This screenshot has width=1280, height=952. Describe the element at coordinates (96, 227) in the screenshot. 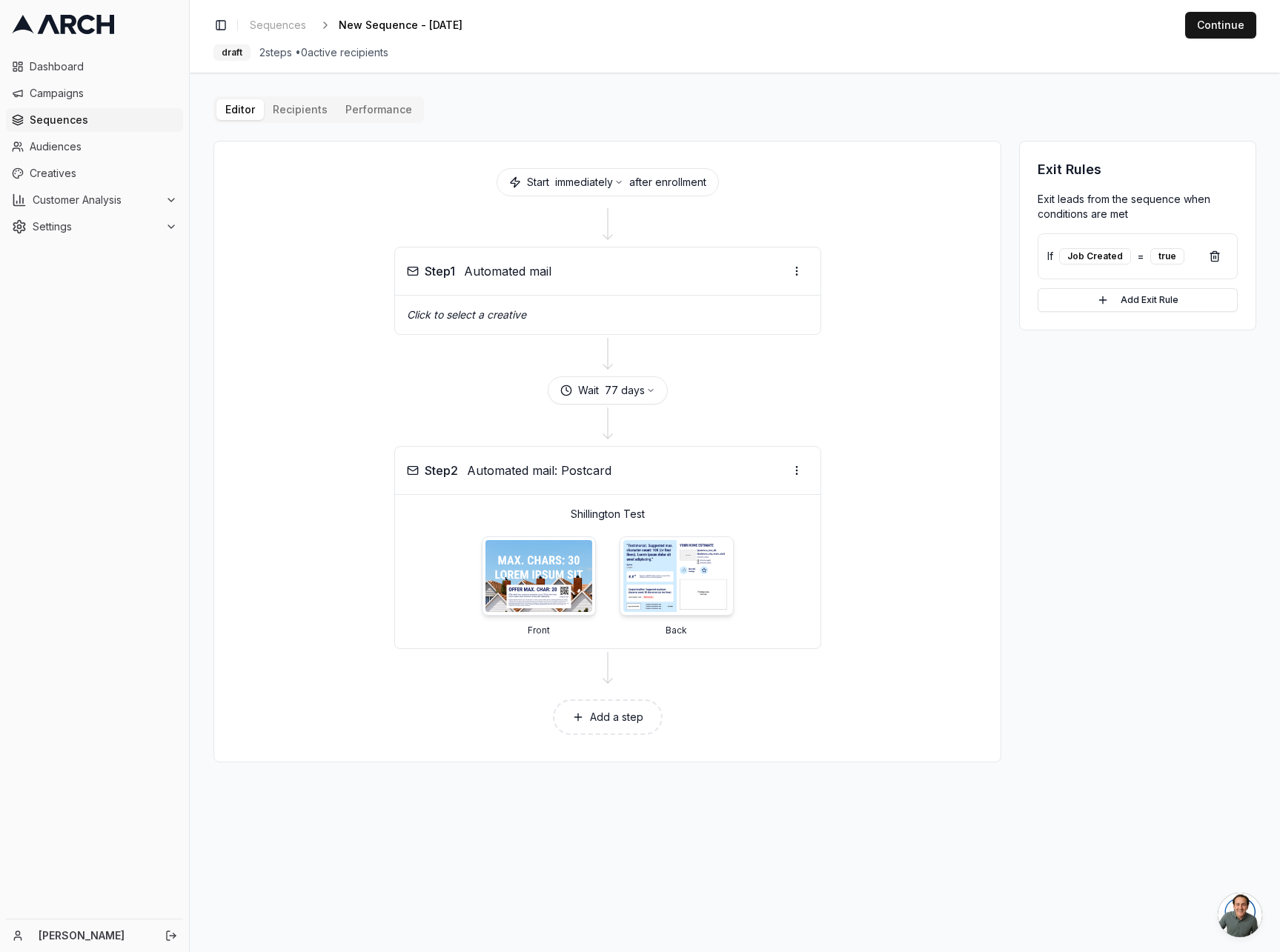

I see `span: Settings` at that location.